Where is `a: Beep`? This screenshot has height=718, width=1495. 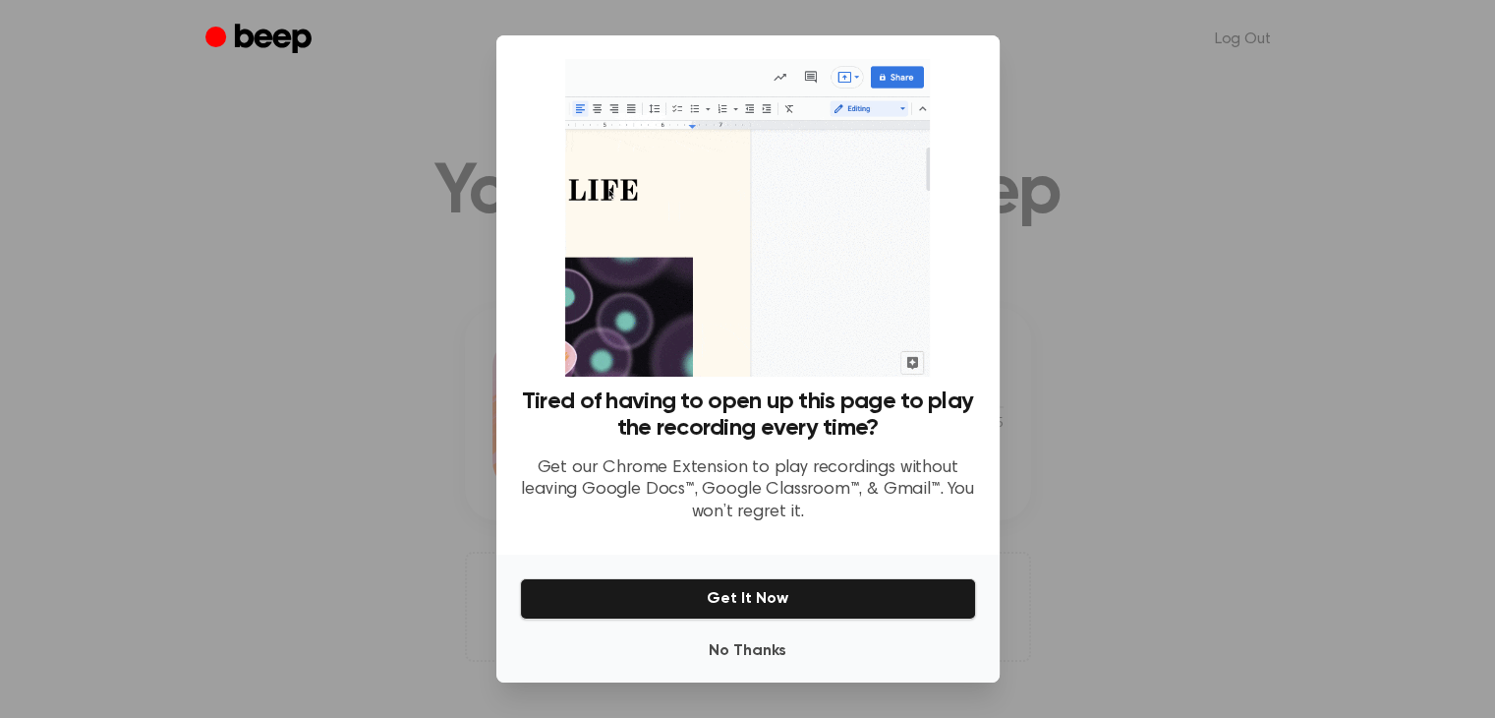
a: Beep is located at coordinates (261, 39).